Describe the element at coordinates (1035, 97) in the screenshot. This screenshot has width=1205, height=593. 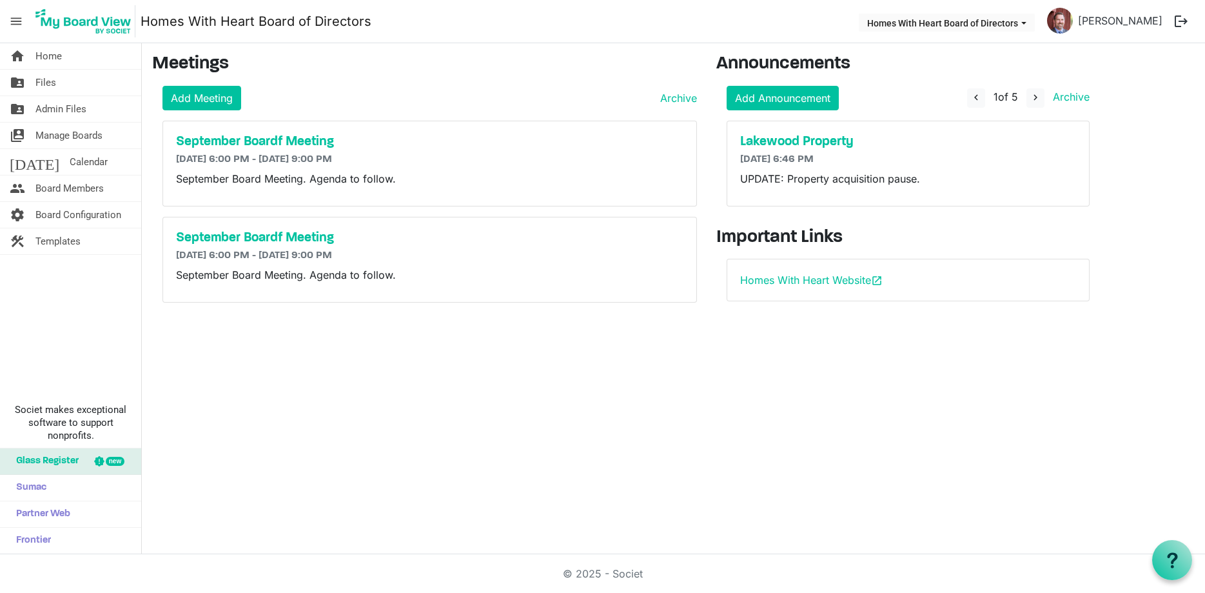
I see `span: navigate_next` at that location.